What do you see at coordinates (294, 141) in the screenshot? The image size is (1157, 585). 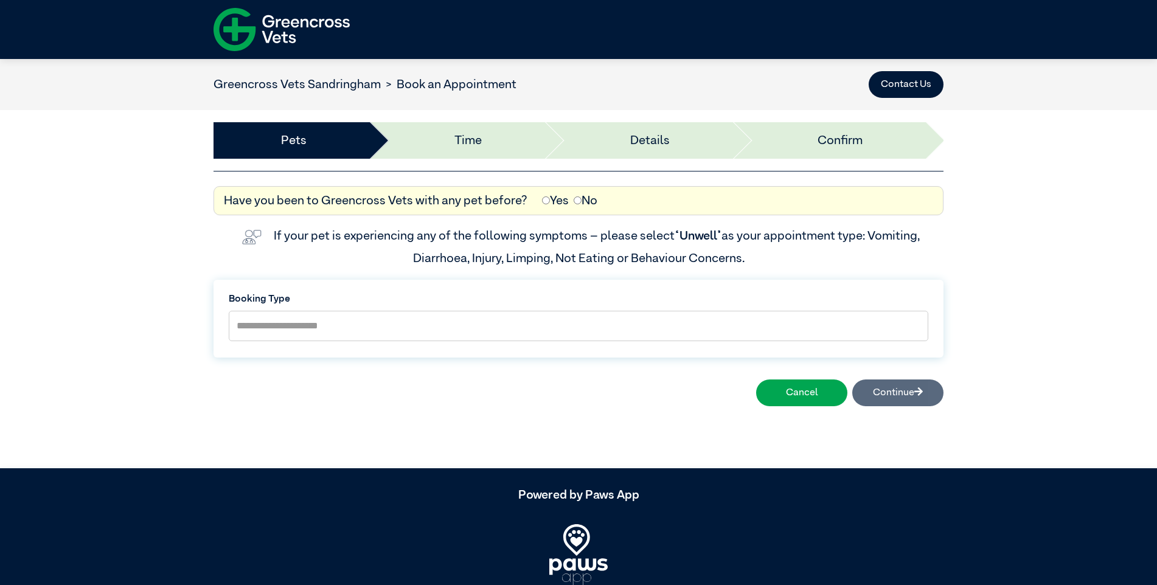 I see `a: Pets` at bounding box center [294, 141].